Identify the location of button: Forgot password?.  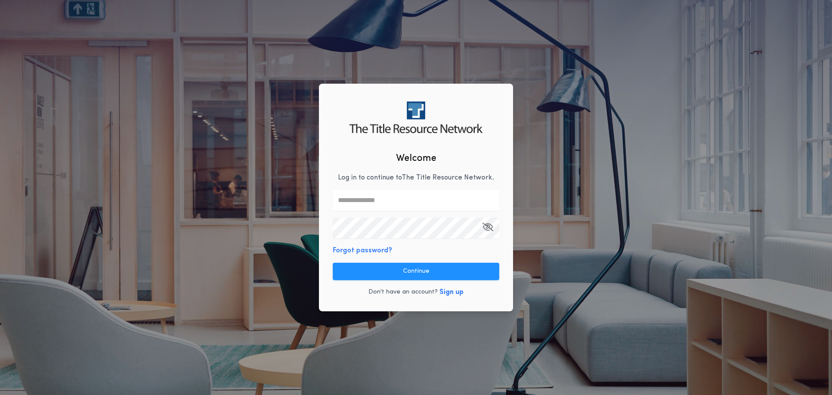
(362, 250).